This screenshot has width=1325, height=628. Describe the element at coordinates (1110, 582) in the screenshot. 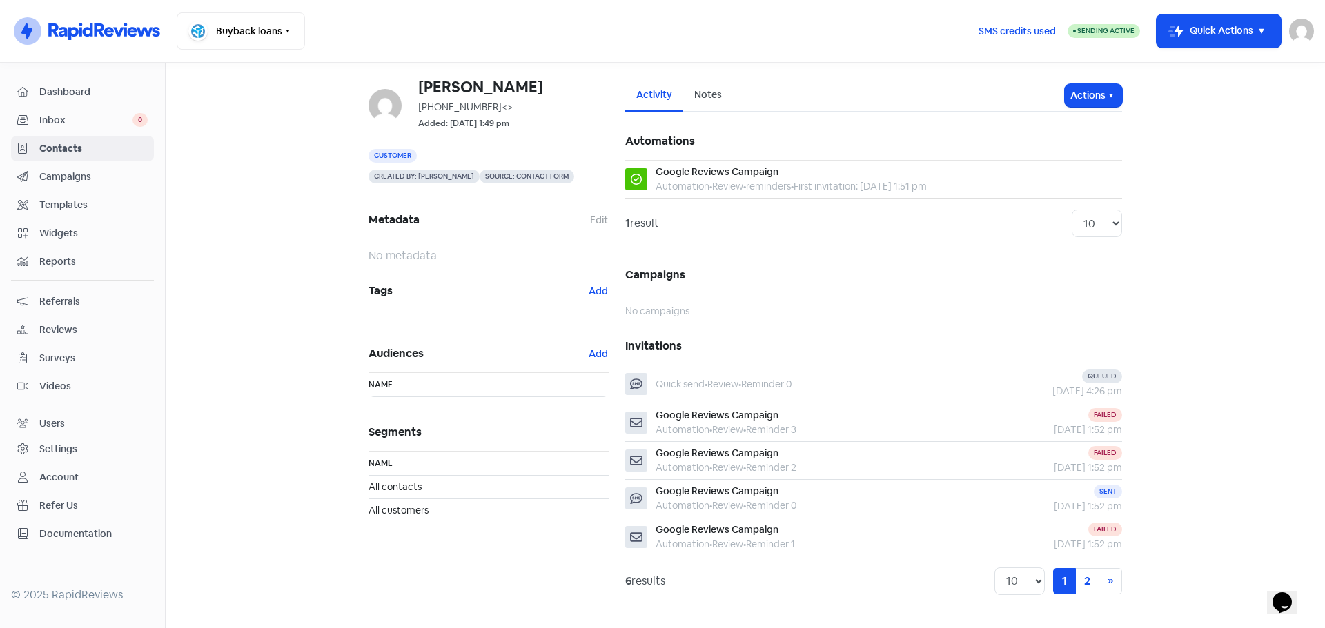

I see `a: Next` at that location.